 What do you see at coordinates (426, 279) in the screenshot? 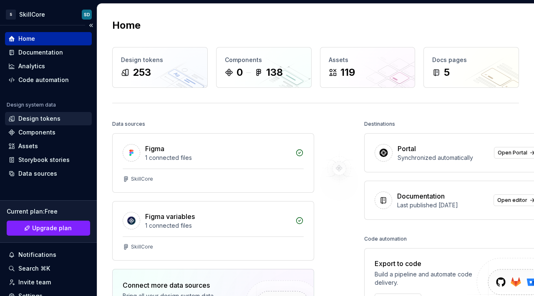
I see `div: Build a pipeline and automate code delivery.` at bounding box center [426, 279].